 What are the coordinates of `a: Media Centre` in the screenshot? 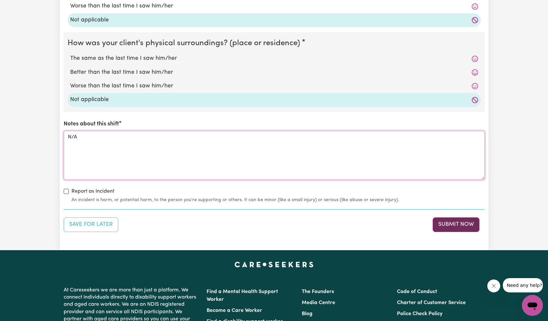 It's located at (318, 302).